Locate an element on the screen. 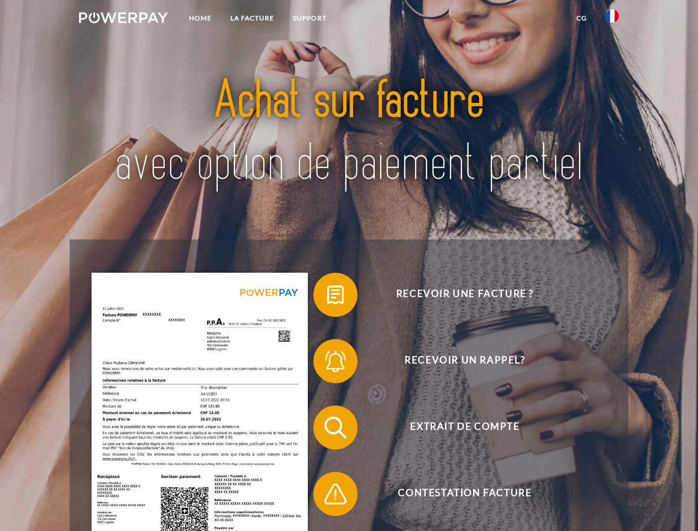 The width and height of the screenshot is (698, 531). span: Contestation Facture is located at coordinates (465, 494).